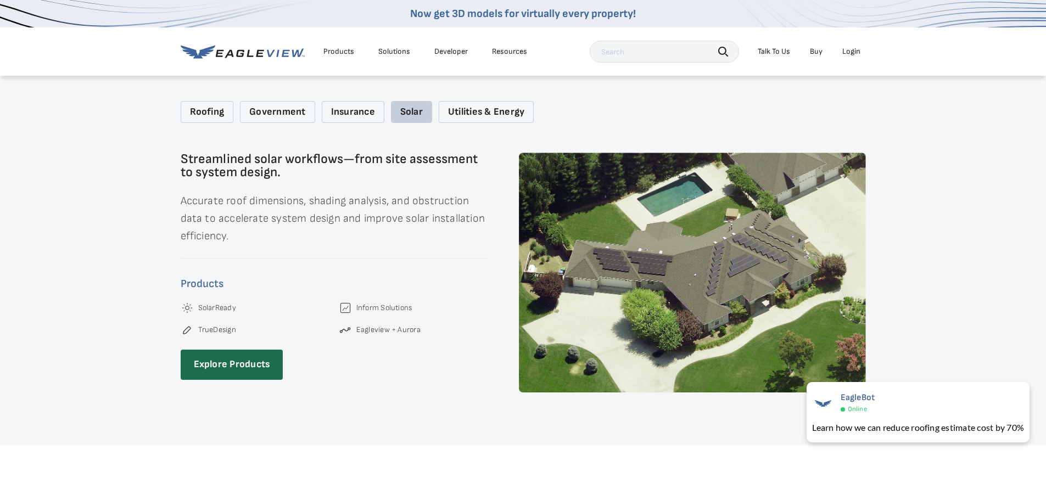  I want to click on span: EagleBot, so click(858, 398).